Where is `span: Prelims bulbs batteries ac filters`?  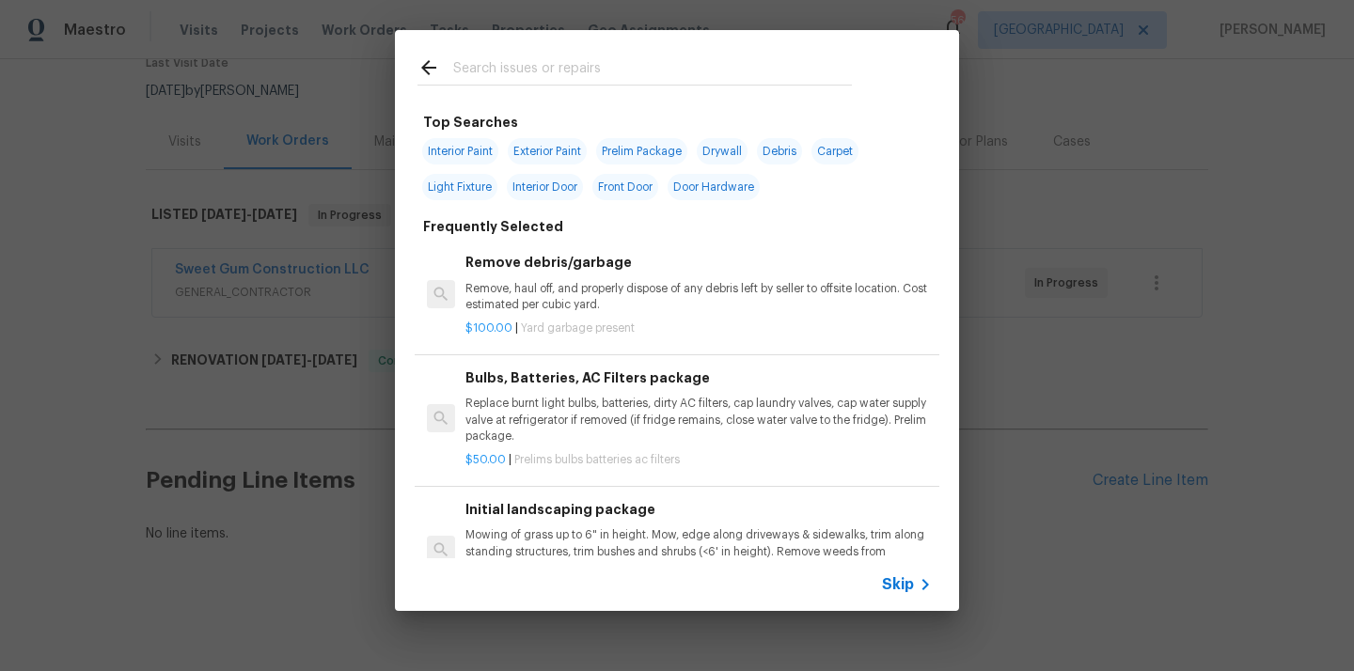
span: Prelims bulbs batteries ac filters is located at coordinates (597, 460).